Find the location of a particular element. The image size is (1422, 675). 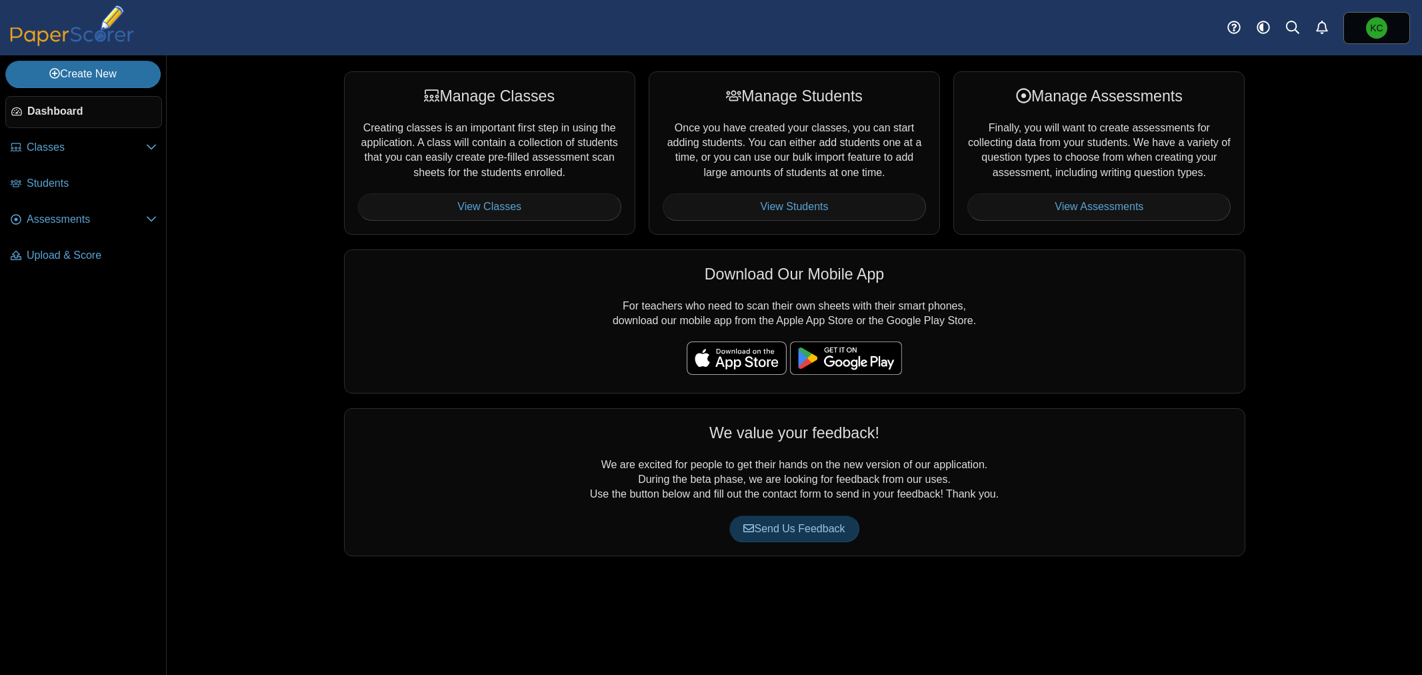

div: Manage Students is located at coordinates (794, 96).